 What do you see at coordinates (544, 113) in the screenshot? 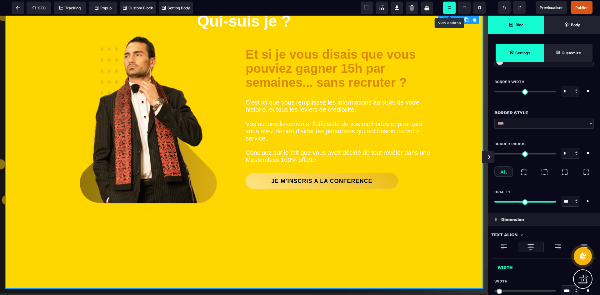
I see `div: Border Style` at bounding box center [544, 113].